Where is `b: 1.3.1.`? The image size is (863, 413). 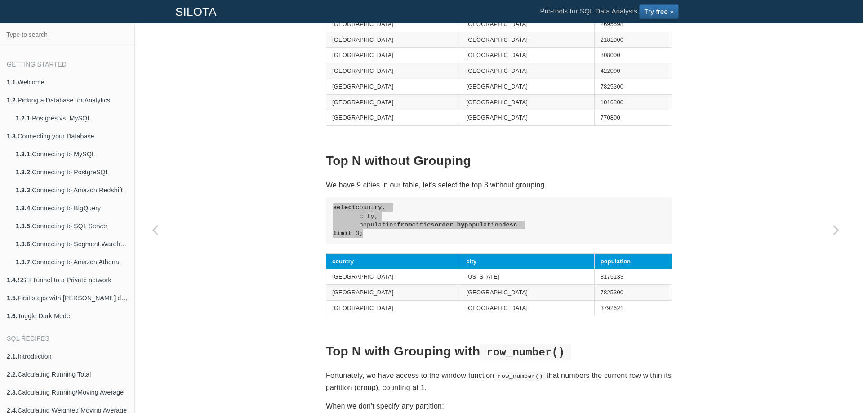
b: 1.3.1. is located at coordinates (24, 154).